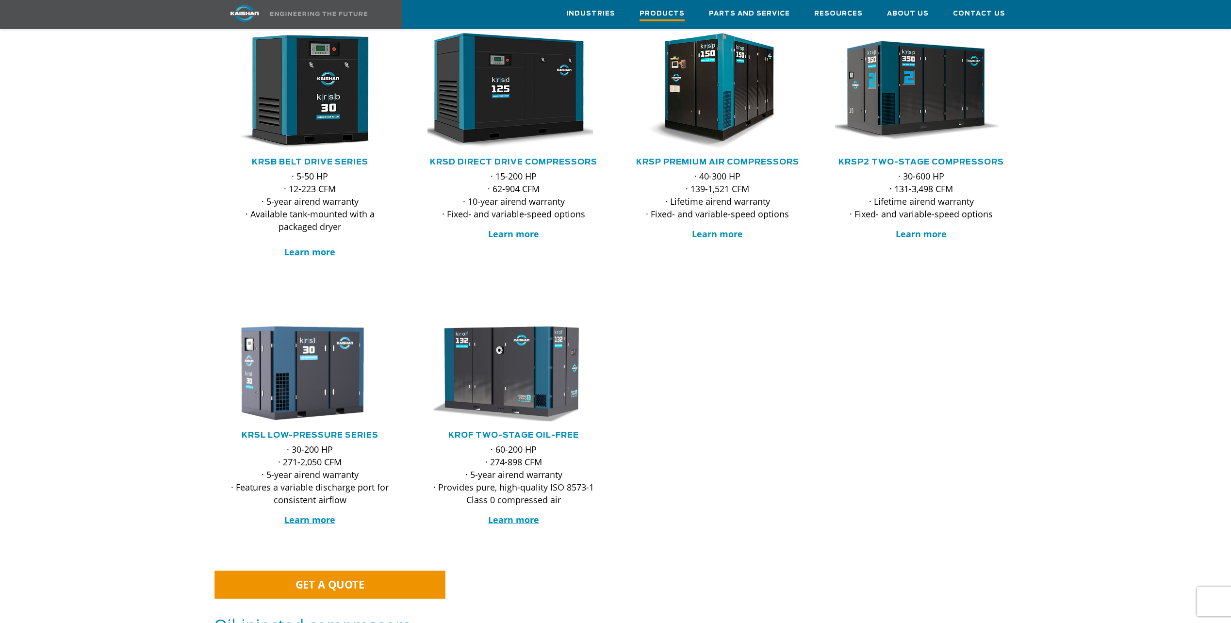  I want to click on span: GET A QUOTE, so click(329, 584).